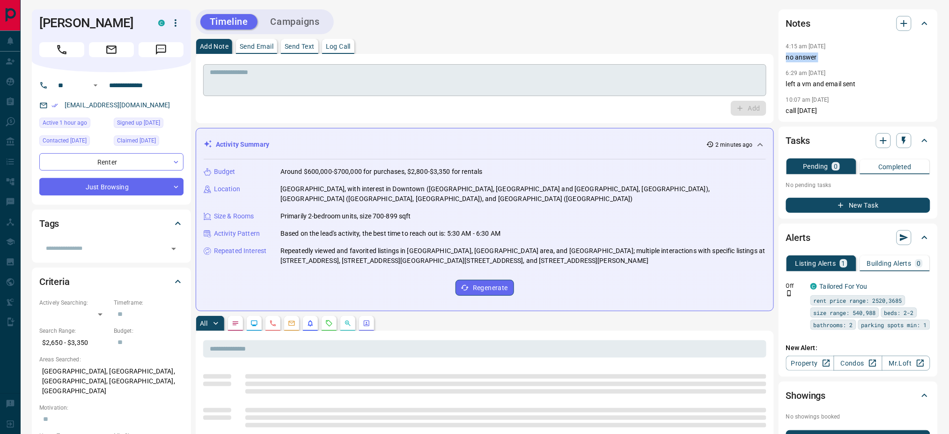  I want to click on p: Primarily 2-bedroom units, size 700-899 sqft, so click(346, 216).